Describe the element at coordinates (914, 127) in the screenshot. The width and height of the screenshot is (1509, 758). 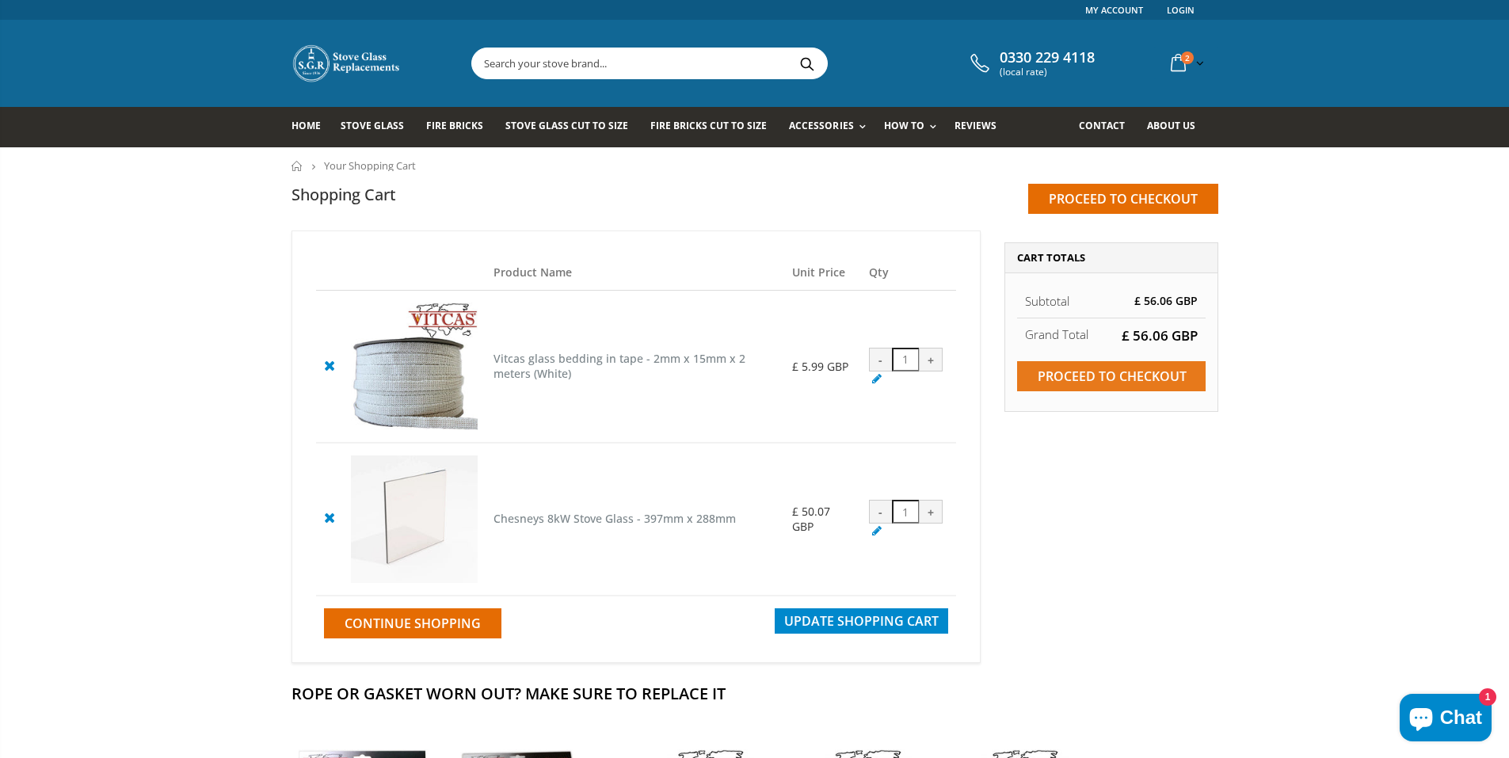
I see `a: How To` at that location.